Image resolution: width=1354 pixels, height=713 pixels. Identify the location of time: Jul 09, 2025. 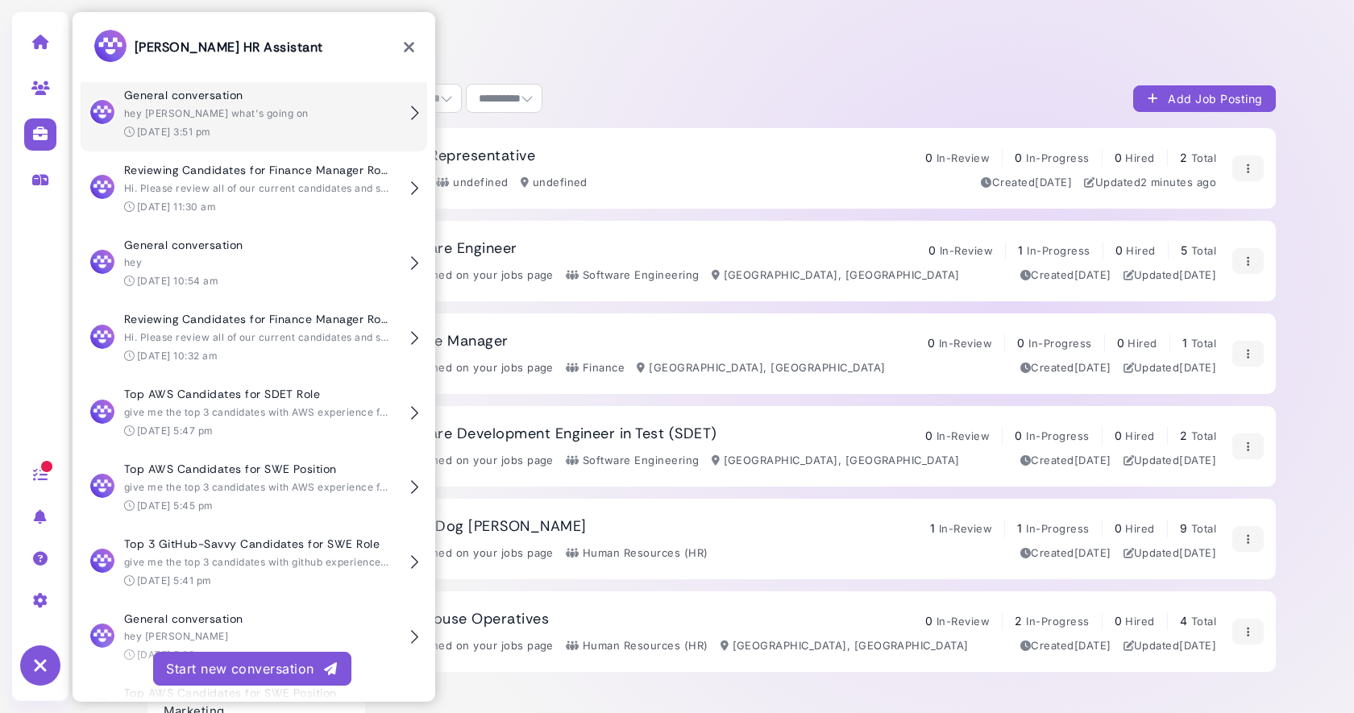
(1093, 460).